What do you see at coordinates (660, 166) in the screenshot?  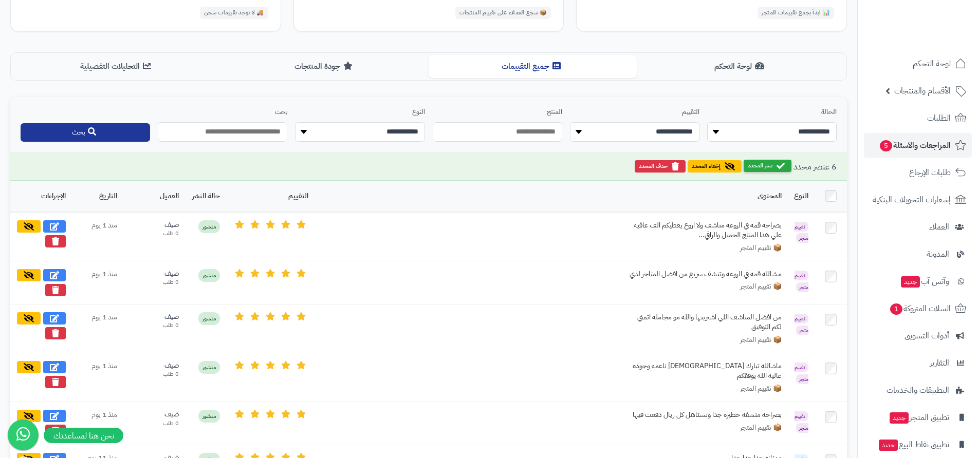 I see `button: حذف المحدد` at bounding box center [660, 166].